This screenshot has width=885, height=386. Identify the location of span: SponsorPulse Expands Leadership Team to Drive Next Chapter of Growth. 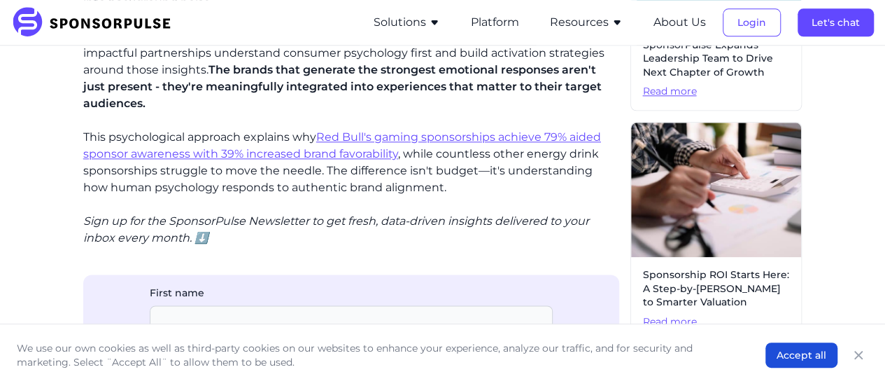
(716, 59).